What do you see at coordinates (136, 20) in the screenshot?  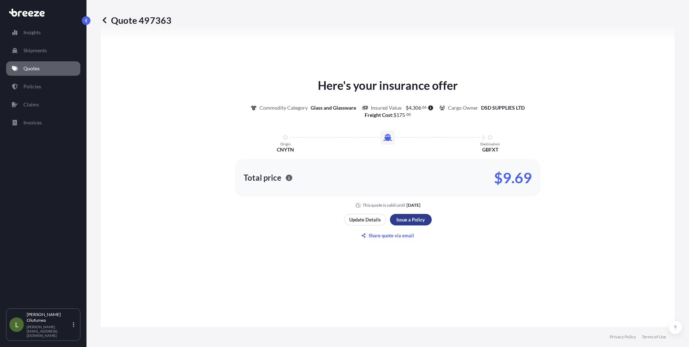 I see `p: Quote 497363` at bounding box center [136, 20].